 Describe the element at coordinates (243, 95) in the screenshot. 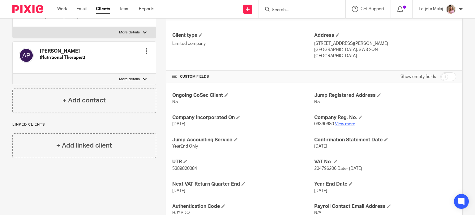

I see `h4: Ongoing CoSec Client` at that location.